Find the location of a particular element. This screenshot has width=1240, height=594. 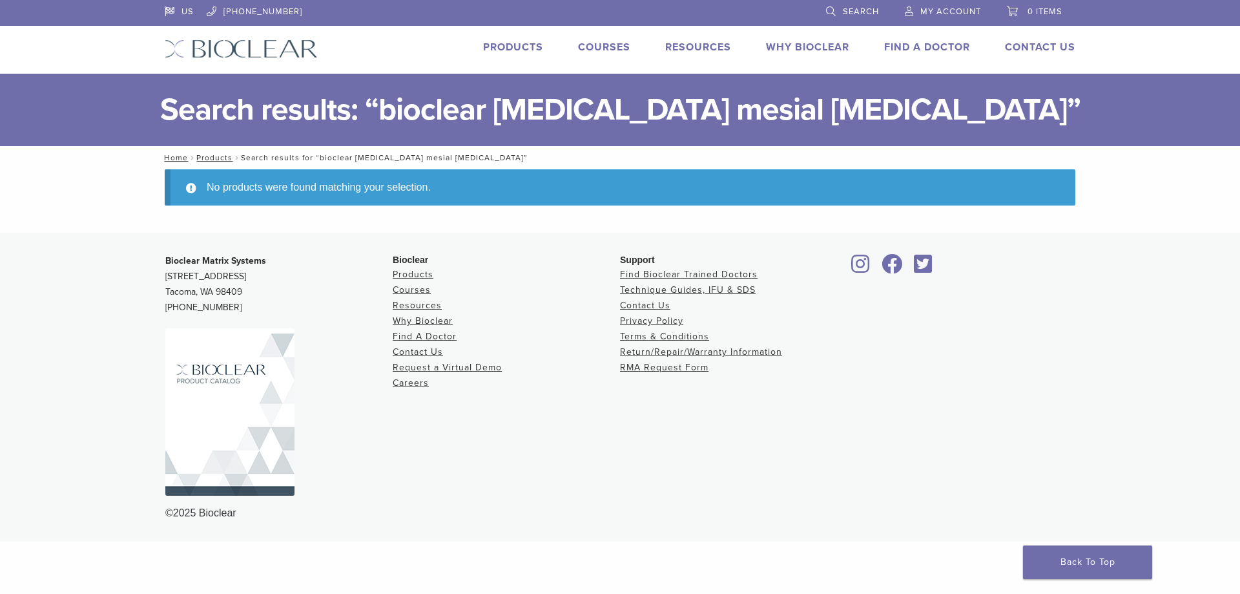

span: Bioclear is located at coordinates (410, 260).